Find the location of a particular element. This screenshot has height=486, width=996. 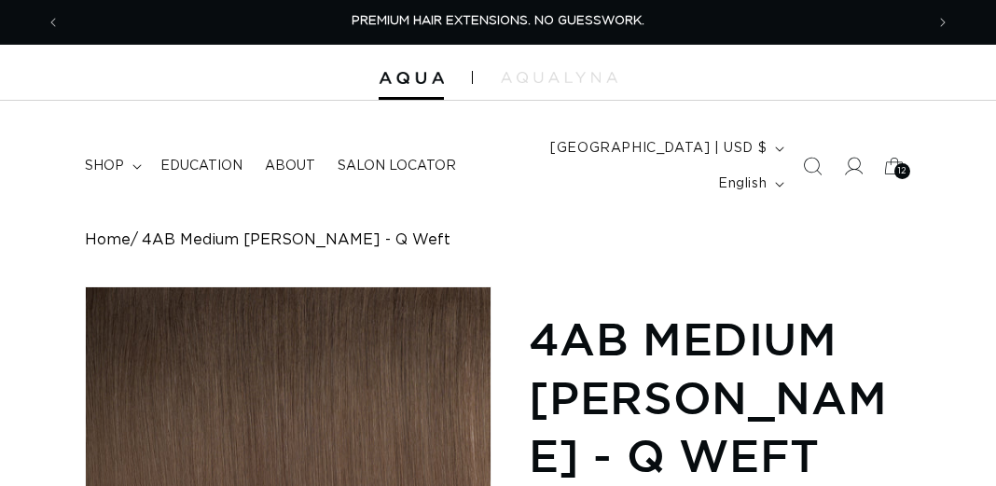

button: Next announcement is located at coordinates (943, 22).